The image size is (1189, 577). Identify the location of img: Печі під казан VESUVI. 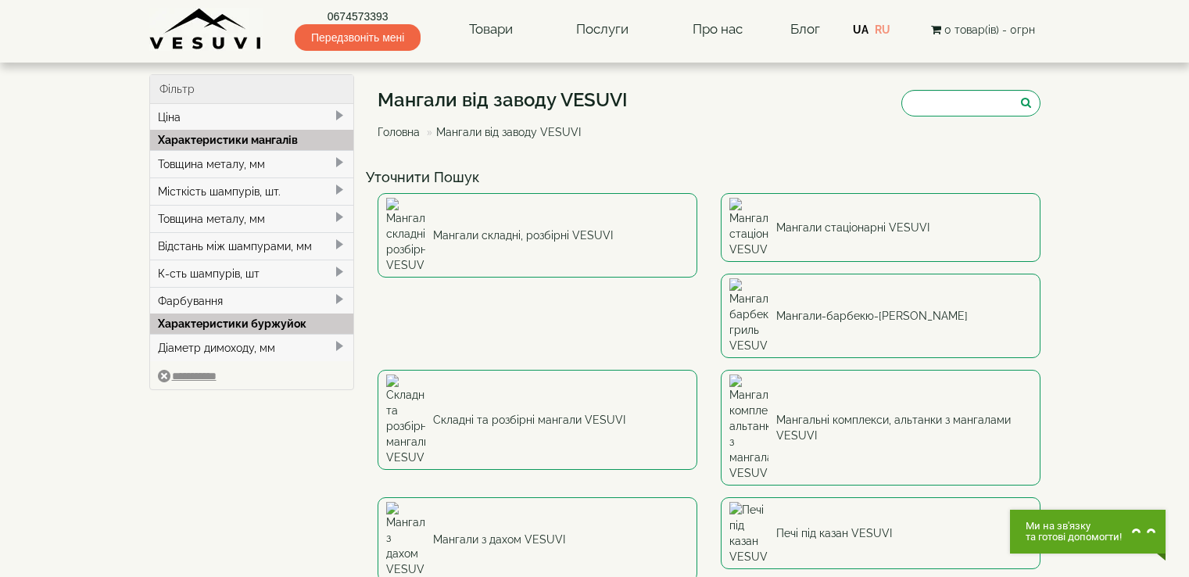
(749, 533).